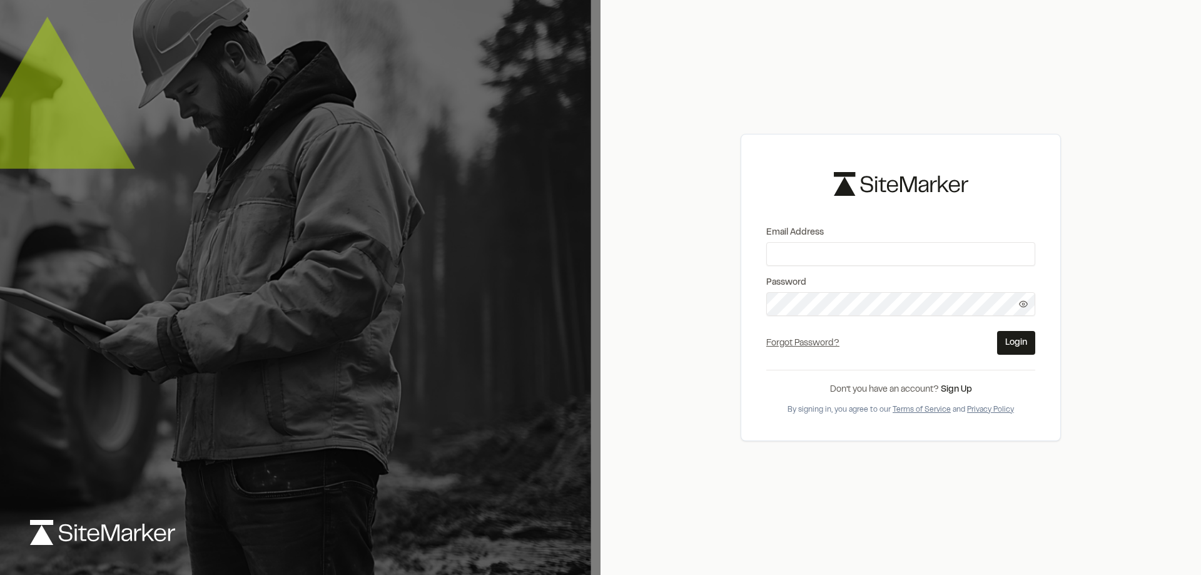  Describe the element at coordinates (901, 233) in the screenshot. I see `label: Email Address` at that location.